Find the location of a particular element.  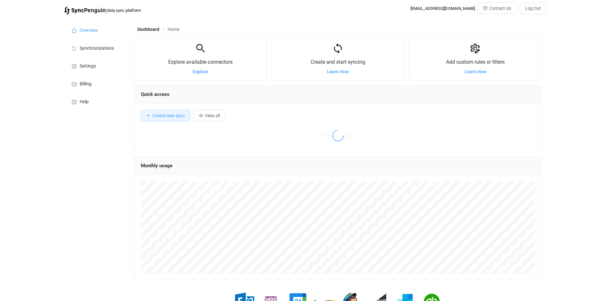

a: Billing is located at coordinates (96, 84).